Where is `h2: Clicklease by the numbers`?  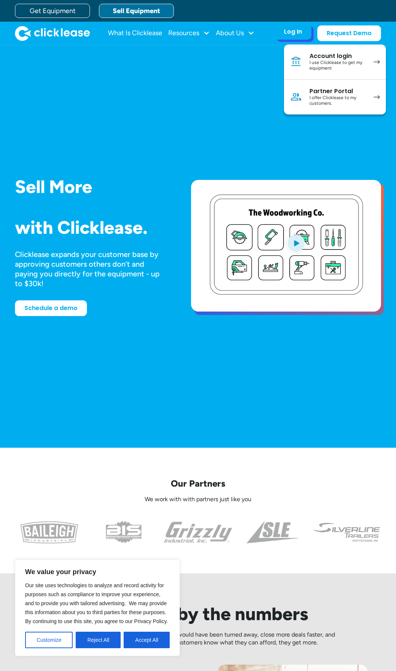 h2: Clicklease by the numbers is located at coordinates (198, 615).